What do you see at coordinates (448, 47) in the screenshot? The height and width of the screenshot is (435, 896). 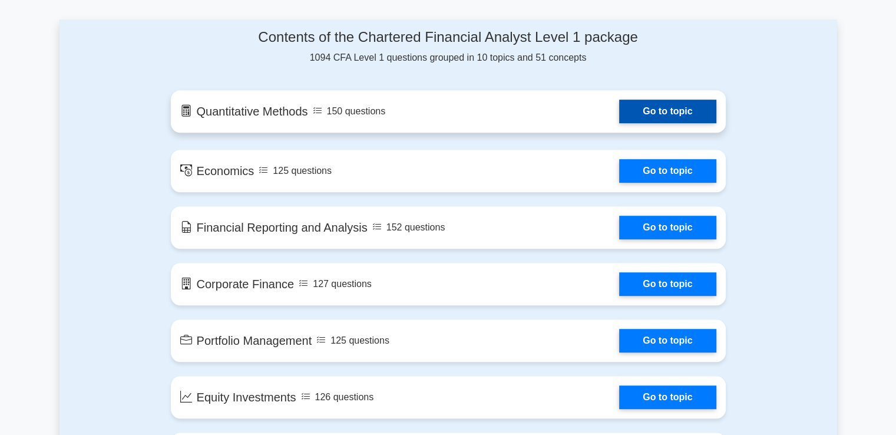 I see `div: 1094 CFA Level 1 questions grouped in 10 topics and 51 concepts` at bounding box center [448, 47].